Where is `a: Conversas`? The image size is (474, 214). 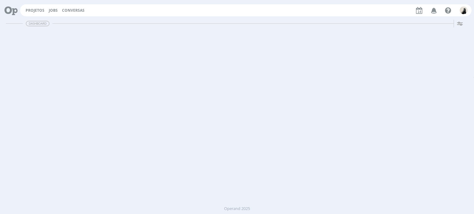
a: Conversas is located at coordinates (73, 10).